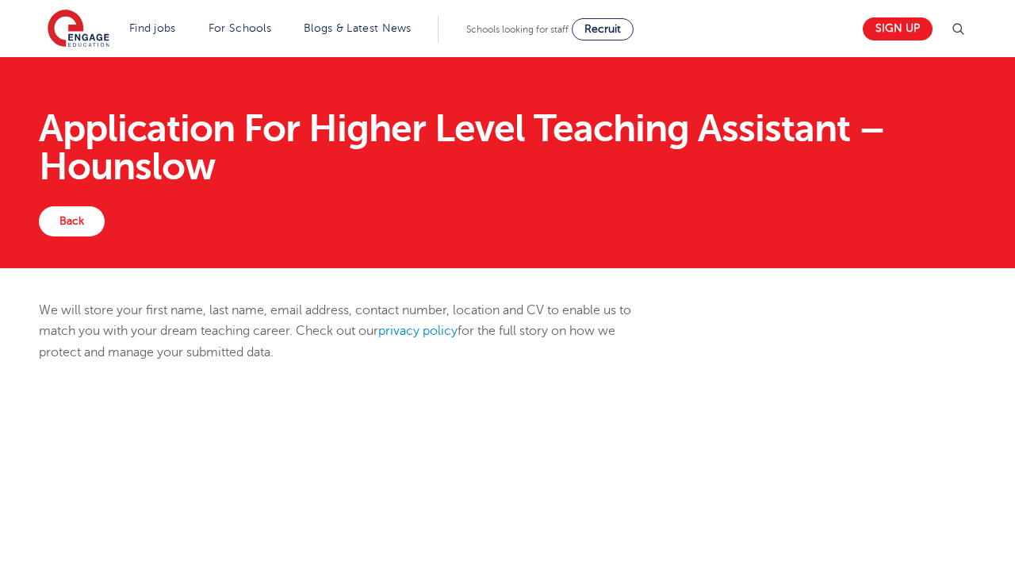 The width and height of the screenshot is (1015, 565). Describe the element at coordinates (71, 221) in the screenshot. I see `a: Back` at that location.